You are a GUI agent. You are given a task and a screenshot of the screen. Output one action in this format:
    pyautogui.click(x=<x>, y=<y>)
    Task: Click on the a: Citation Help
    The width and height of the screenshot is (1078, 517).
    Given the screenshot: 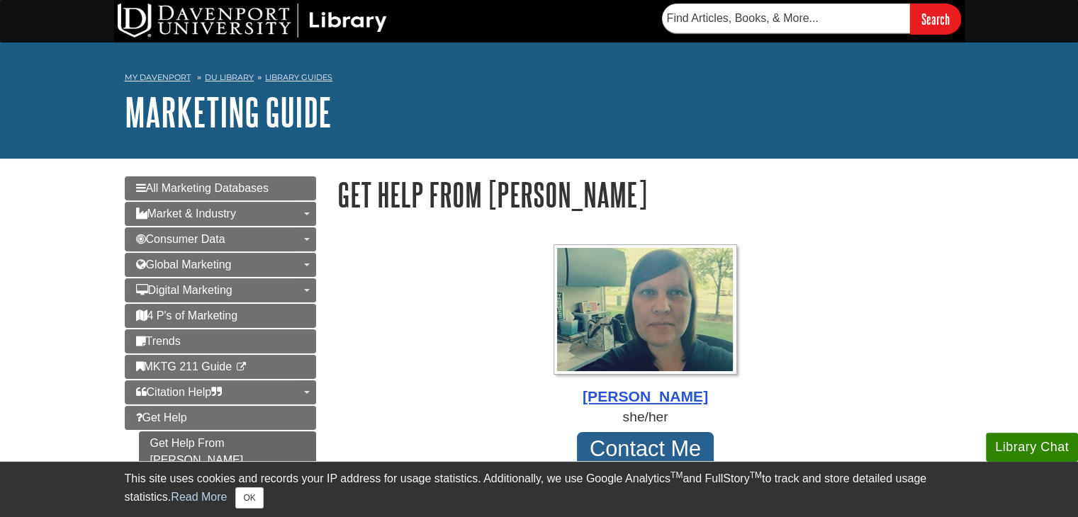 What is the action you would take?
    pyautogui.click(x=220, y=393)
    